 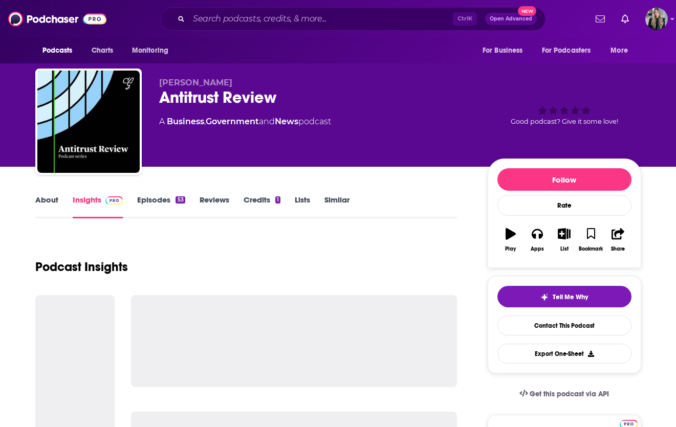 What do you see at coordinates (89, 122) in the screenshot?
I see `img: Antitrust Review` at bounding box center [89, 122].